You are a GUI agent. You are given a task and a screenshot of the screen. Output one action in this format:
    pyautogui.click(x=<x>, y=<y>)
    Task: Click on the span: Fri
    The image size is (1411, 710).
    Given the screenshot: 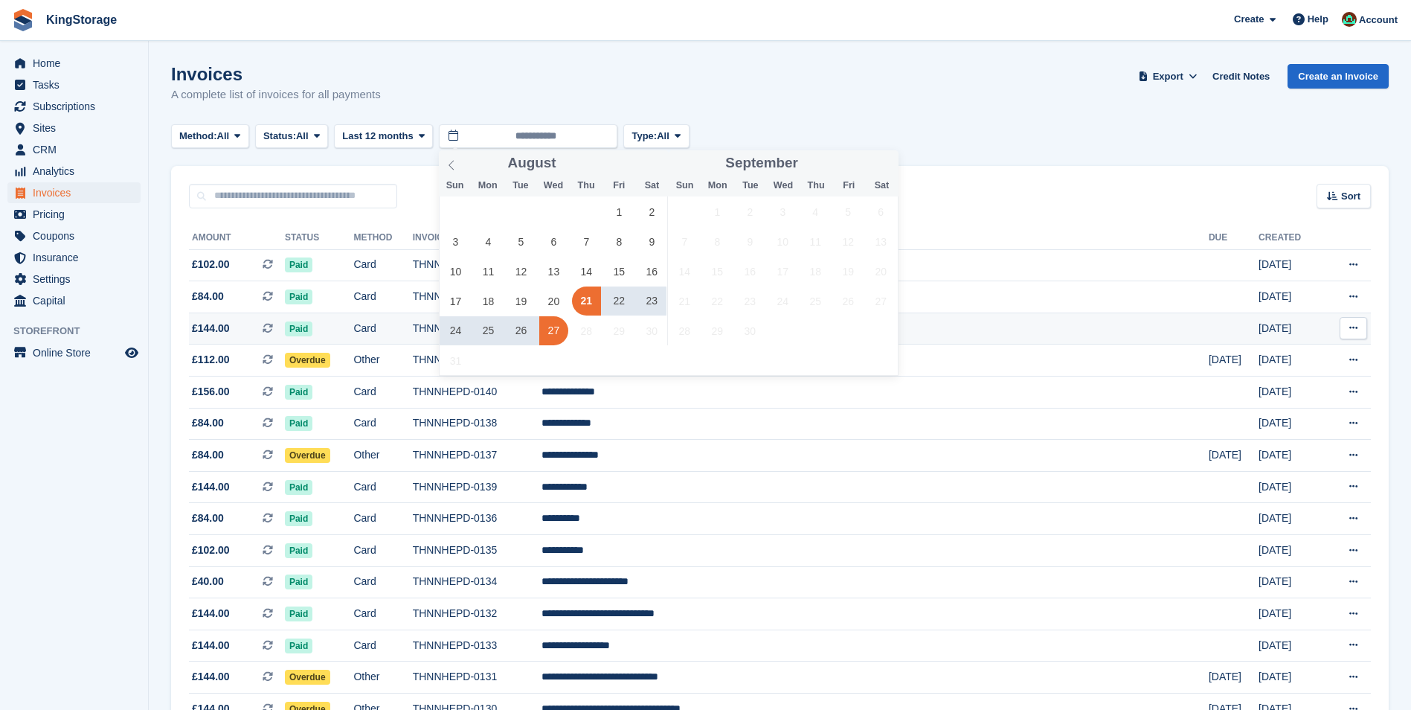 What is the action you would take?
    pyautogui.click(x=619, y=185)
    